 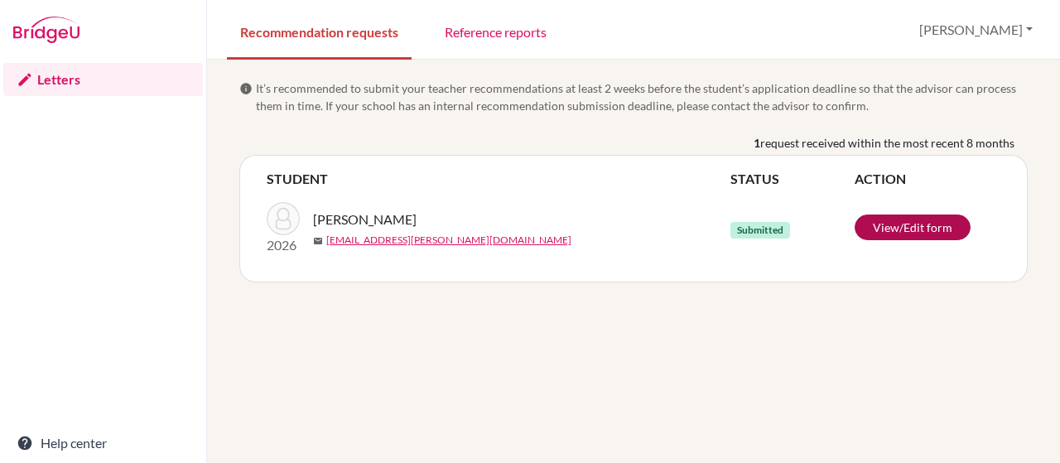 What do you see at coordinates (499, 179) in the screenshot?
I see `th: STUDENT` at bounding box center [499, 179].